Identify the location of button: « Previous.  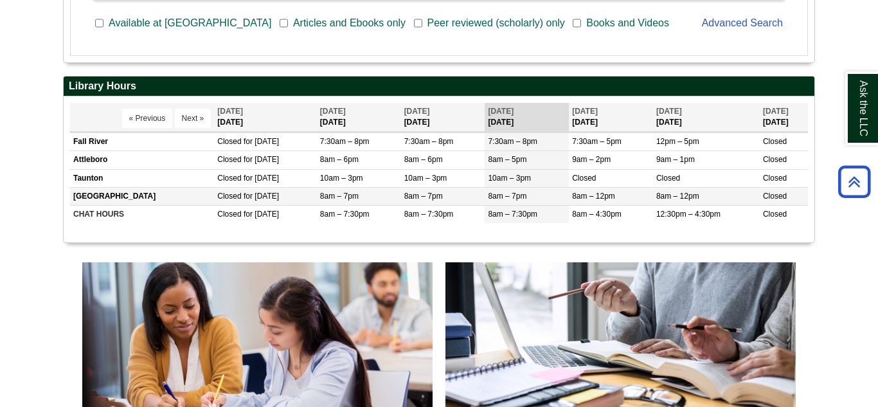
(147, 118).